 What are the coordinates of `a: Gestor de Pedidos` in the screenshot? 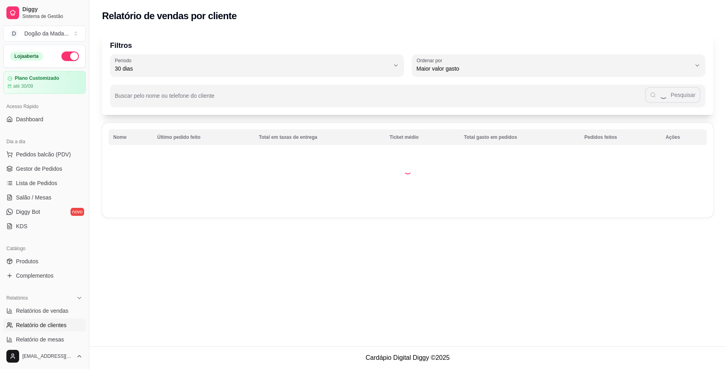 It's located at (44, 169).